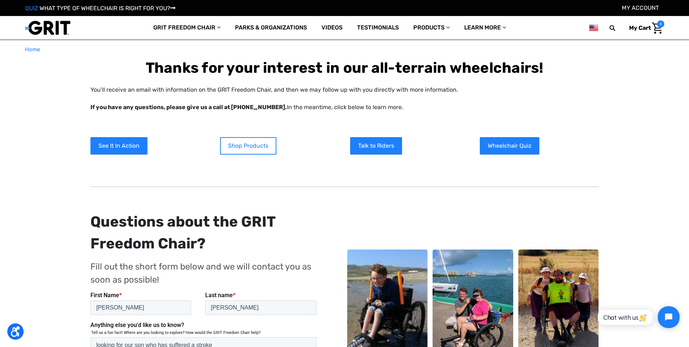 The width and height of the screenshot is (689, 347). What do you see at coordinates (79, 17) in the screenshot?
I see `button: Open chat widget` at bounding box center [79, 17].